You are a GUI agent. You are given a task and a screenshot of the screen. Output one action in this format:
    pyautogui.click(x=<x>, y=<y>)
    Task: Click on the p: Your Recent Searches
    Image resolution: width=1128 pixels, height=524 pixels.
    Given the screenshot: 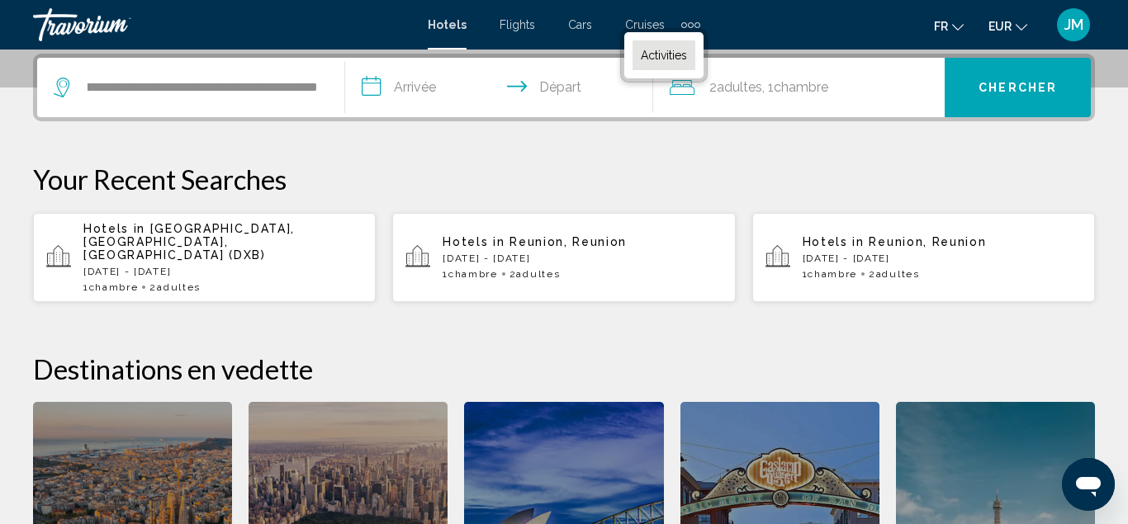 What is the action you would take?
    pyautogui.click(x=564, y=179)
    